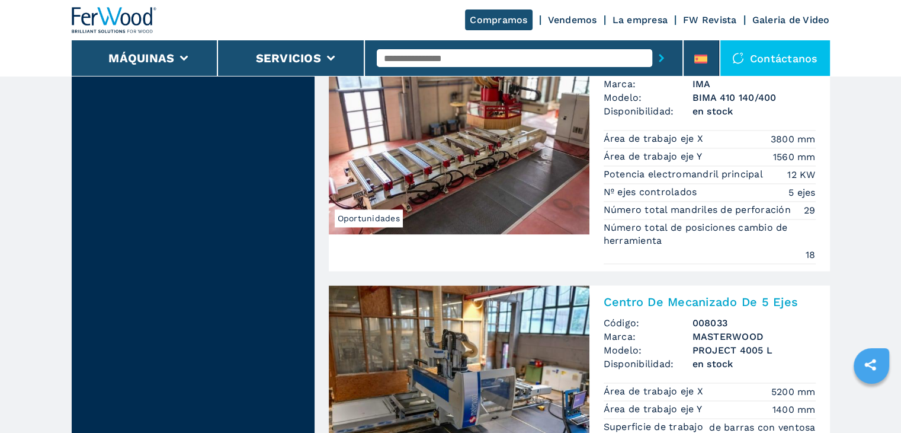 This screenshot has height=433, width=901. I want to click on a: sharethis, so click(871, 365).